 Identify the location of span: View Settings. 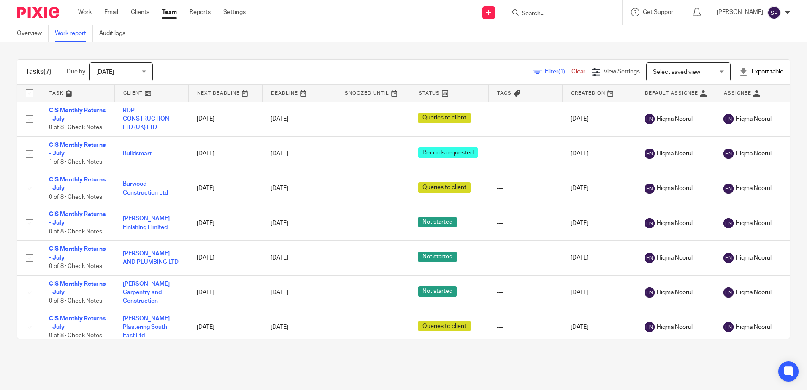
(622, 72).